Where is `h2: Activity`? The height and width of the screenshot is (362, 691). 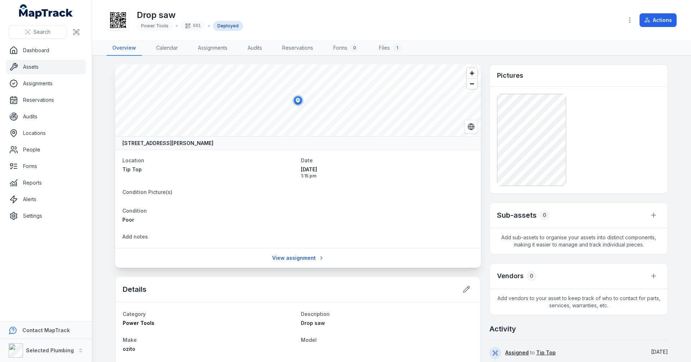 h2: Activity is located at coordinates (503, 329).